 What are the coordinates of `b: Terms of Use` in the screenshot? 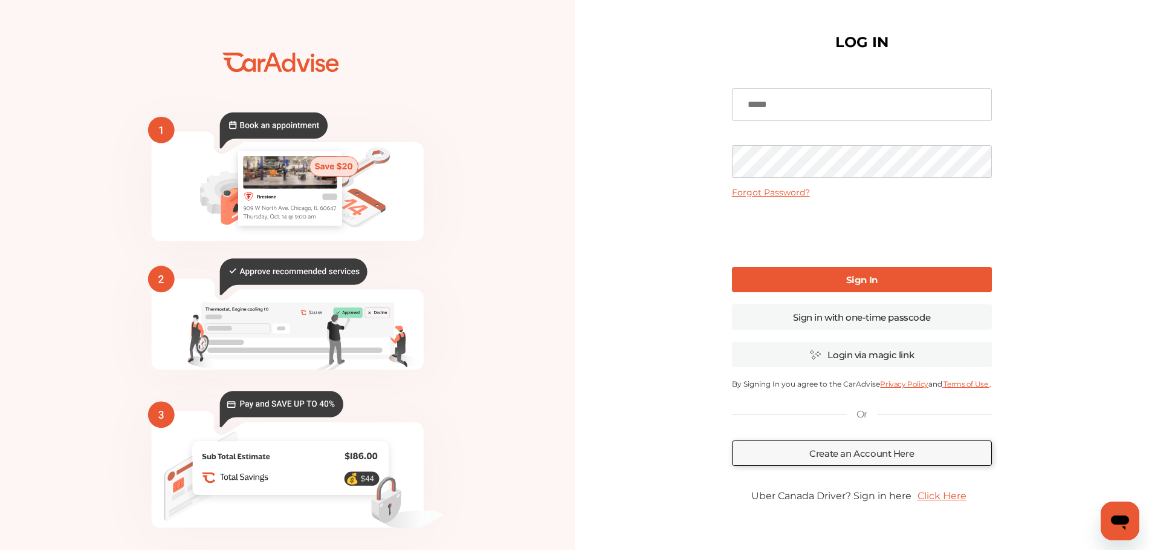 It's located at (966, 383).